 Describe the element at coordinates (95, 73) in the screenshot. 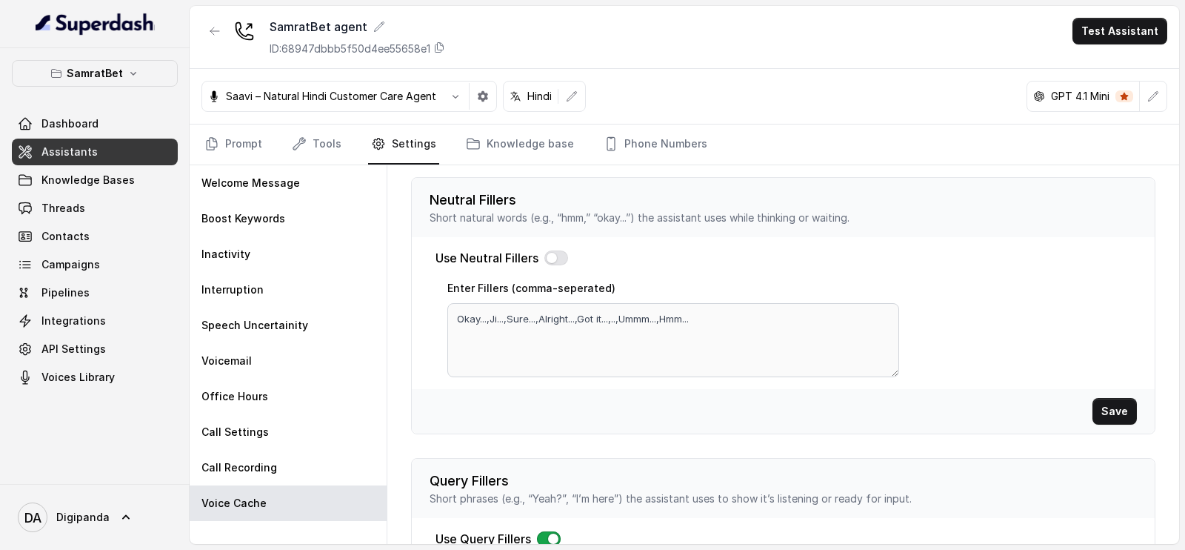

I see `p: SamratBet` at that location.